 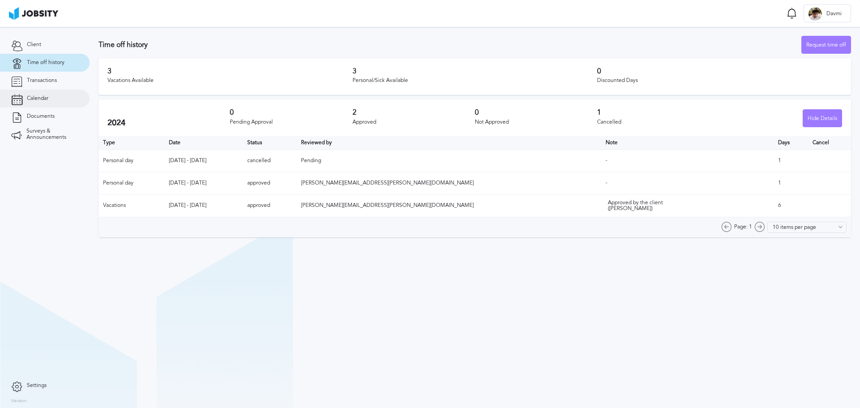 I want to click on div: Pending Approval, so click(x=291, y=122).